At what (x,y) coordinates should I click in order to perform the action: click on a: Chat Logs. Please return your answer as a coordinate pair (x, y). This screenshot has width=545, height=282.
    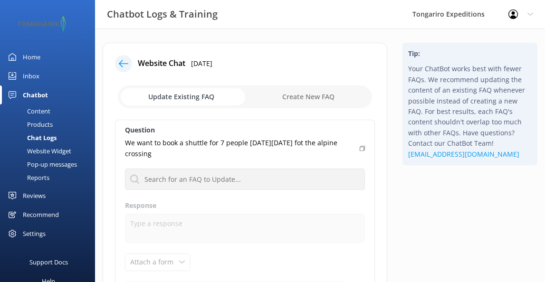
    Looking at the image, I should click on (50, 138).